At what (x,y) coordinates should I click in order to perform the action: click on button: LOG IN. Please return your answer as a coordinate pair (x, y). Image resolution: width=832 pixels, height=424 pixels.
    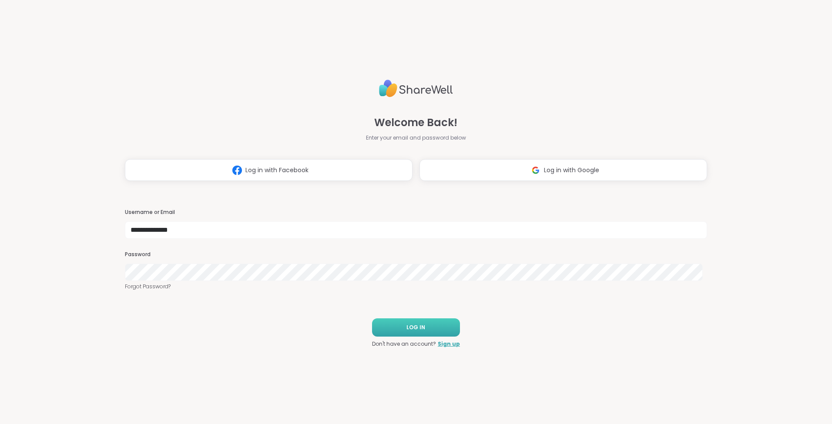
    Looking at the image, I should click on (416, 328).